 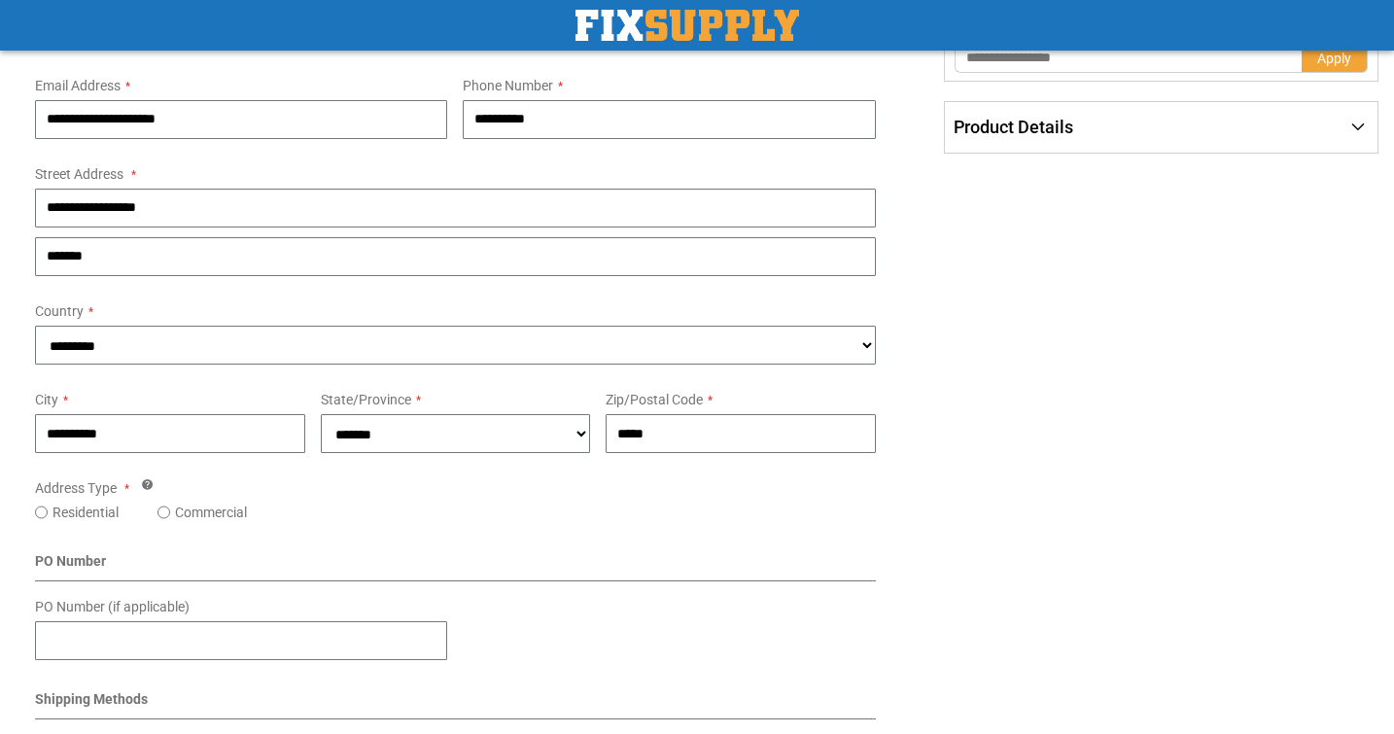 What do you see at coordinates (86, 512) in the screenshot?
I see `label: Residential` at bounding box center [86, 512].